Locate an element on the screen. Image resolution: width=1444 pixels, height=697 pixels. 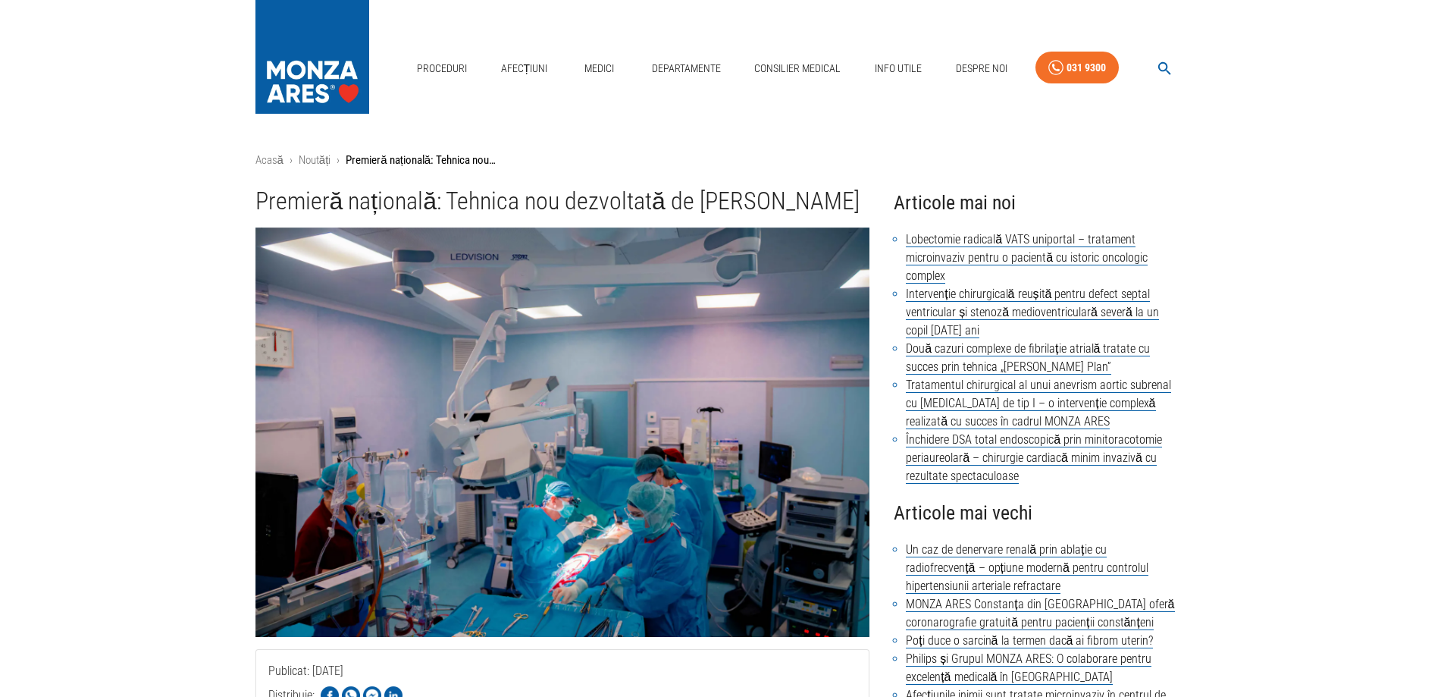
a: Medici is located at coordinates (600, 68).